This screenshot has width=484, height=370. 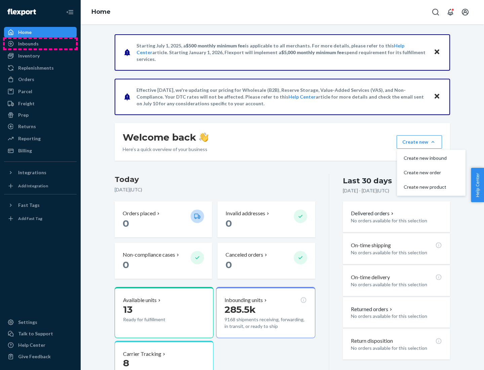 I want to click on p: Non-compliance cases, so click(x=149, y=255).